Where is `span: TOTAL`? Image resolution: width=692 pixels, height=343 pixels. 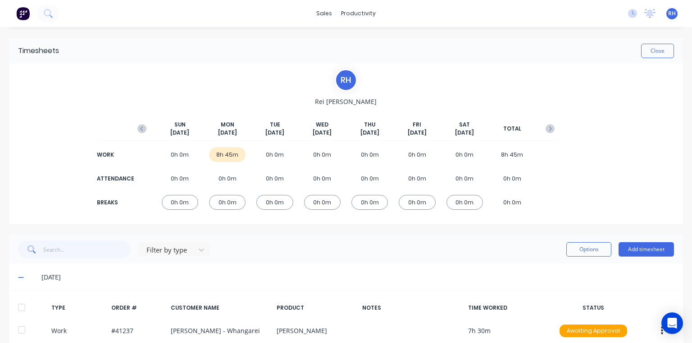
span: TOTAL is located at coordinates (512, 129).